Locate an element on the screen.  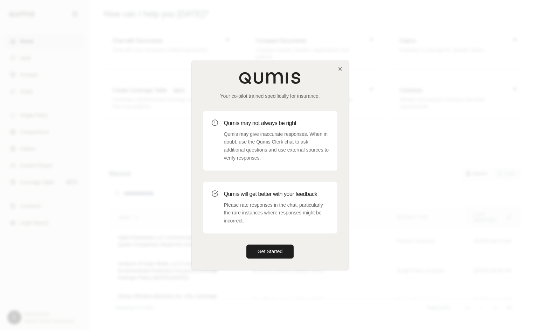
h3: Qumis will get better with your feedback is located at coordinates (276, 194).